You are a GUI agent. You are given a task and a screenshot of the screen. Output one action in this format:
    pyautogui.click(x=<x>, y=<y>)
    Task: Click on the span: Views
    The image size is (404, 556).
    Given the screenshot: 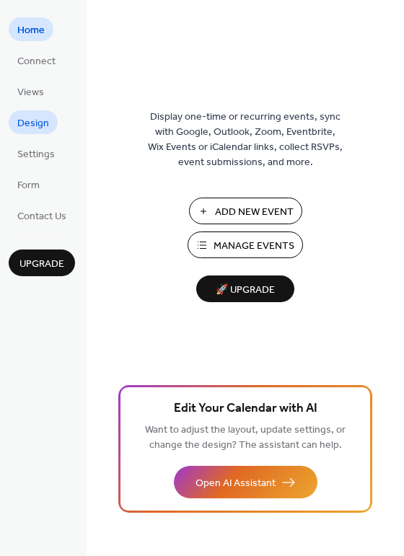 What is the action you would take?
    pyautogui.click(x=30, y=92)
    